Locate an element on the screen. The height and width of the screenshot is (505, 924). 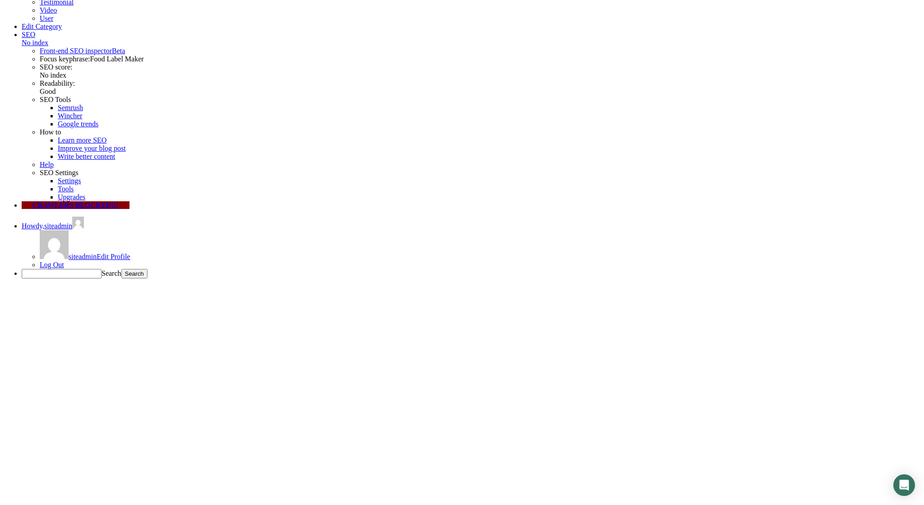
a: Front-end SEO inspector is located at coordinates (82, 51).